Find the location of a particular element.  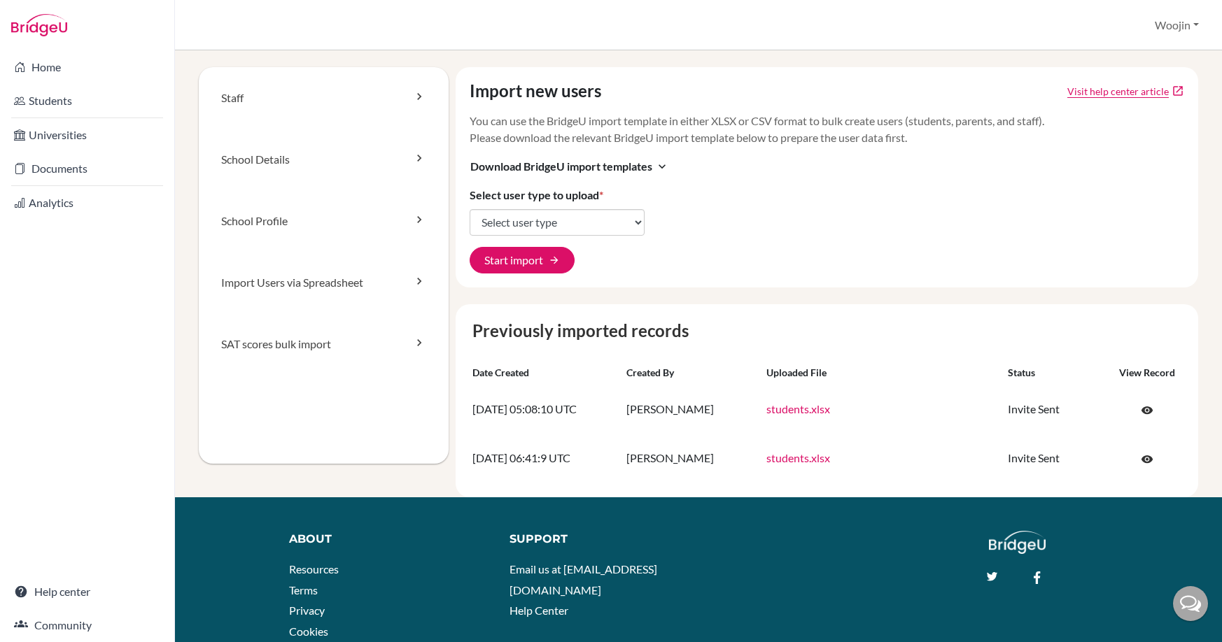

p: You can use the BridgeU import template in either XLSX or CSV format to bulk create users (studen... is located at coordinates (826, 129).